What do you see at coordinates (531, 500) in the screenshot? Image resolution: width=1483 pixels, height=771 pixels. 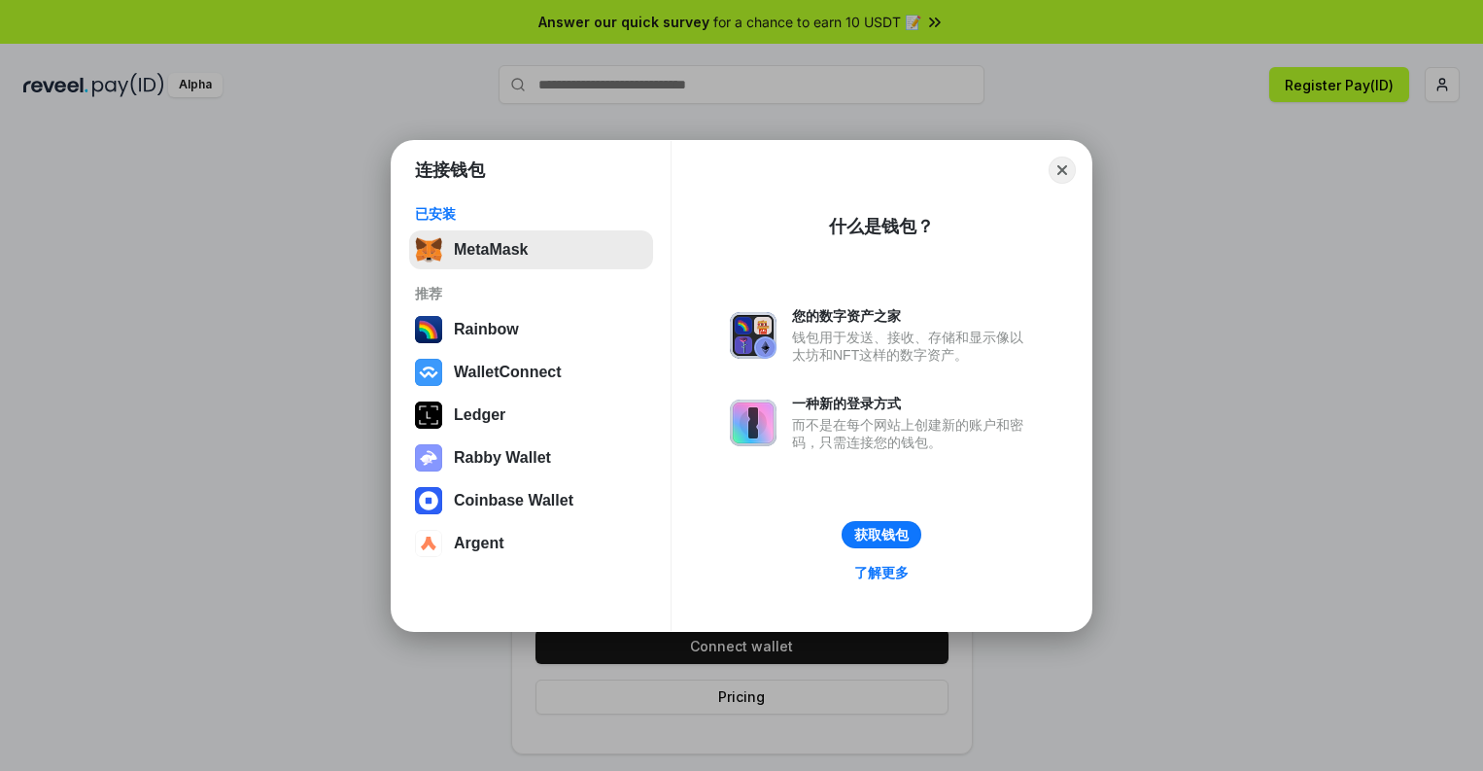 I see `button: Coinbase Wallet` at bounding box center [531, 500].